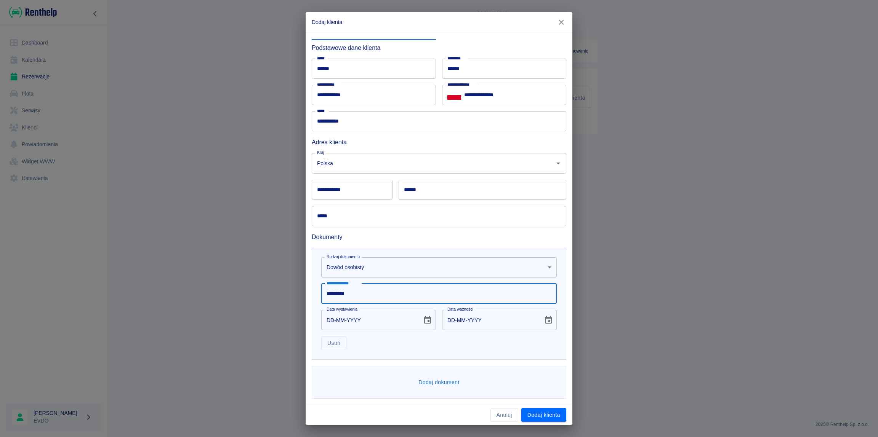 Image resolution: width=878 pixels, height=437 pixels. I want to click on button: Usuń, so click(334, 343).